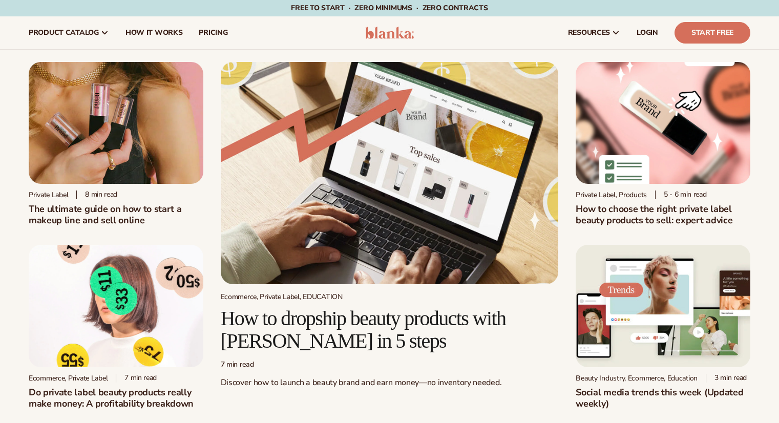 The image size is (779, 423). Describe the element at coordinates (713, 33) in the screenshot. I see `a: Start Free` at that location.